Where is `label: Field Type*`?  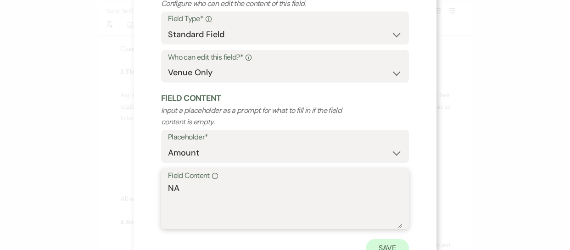
label: Field Type* is located at coordinates (285, 19).